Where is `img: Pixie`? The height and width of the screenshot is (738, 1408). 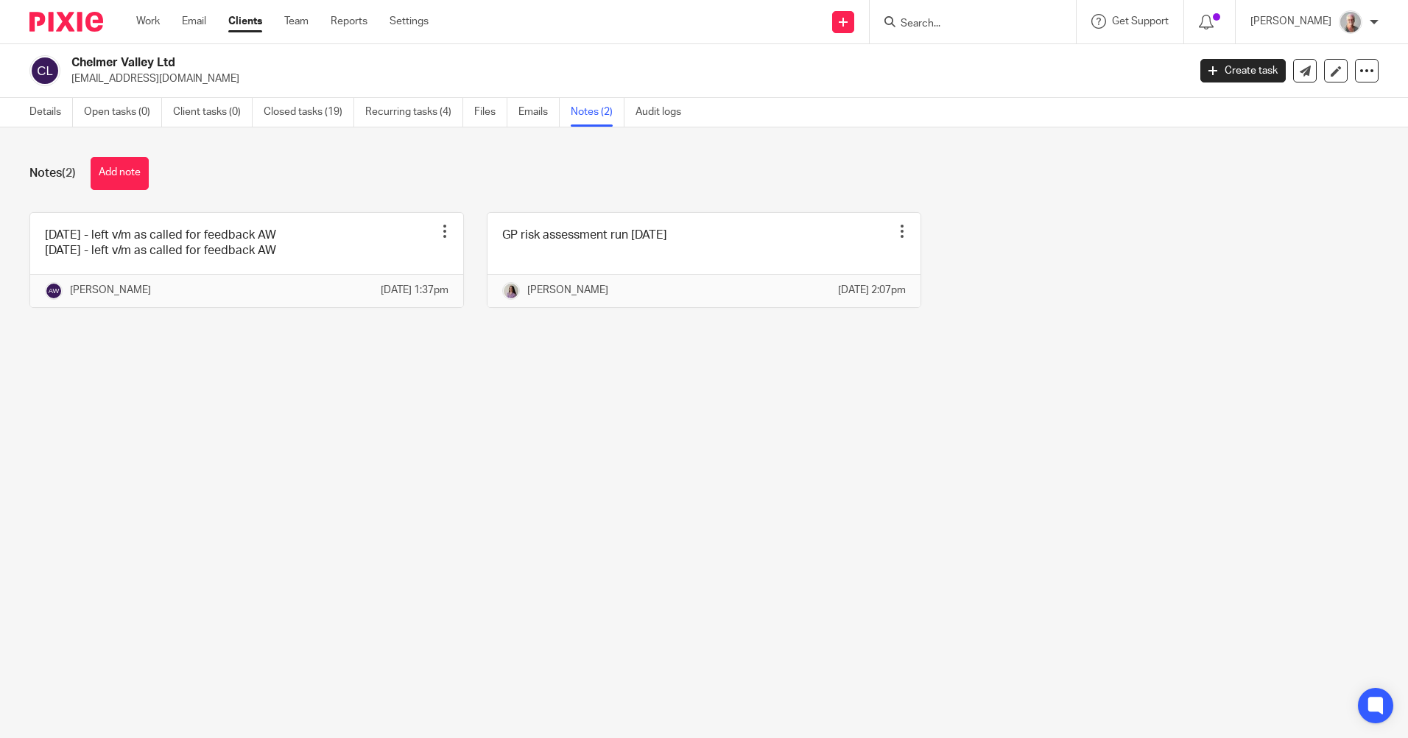 img: Pixie is located at coordinates (66, 21).